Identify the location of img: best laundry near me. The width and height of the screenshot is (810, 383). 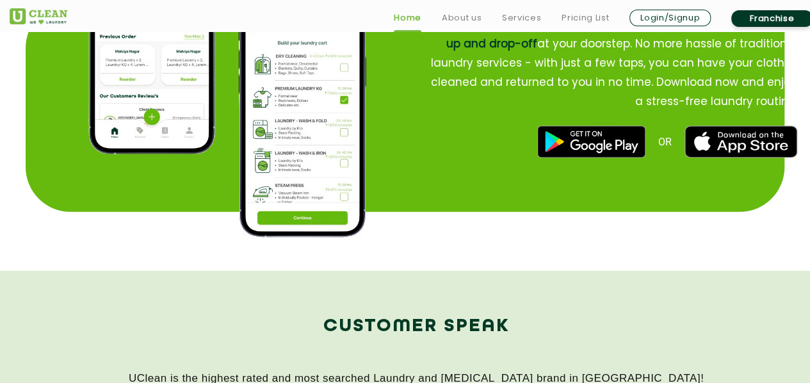
(741, 142).